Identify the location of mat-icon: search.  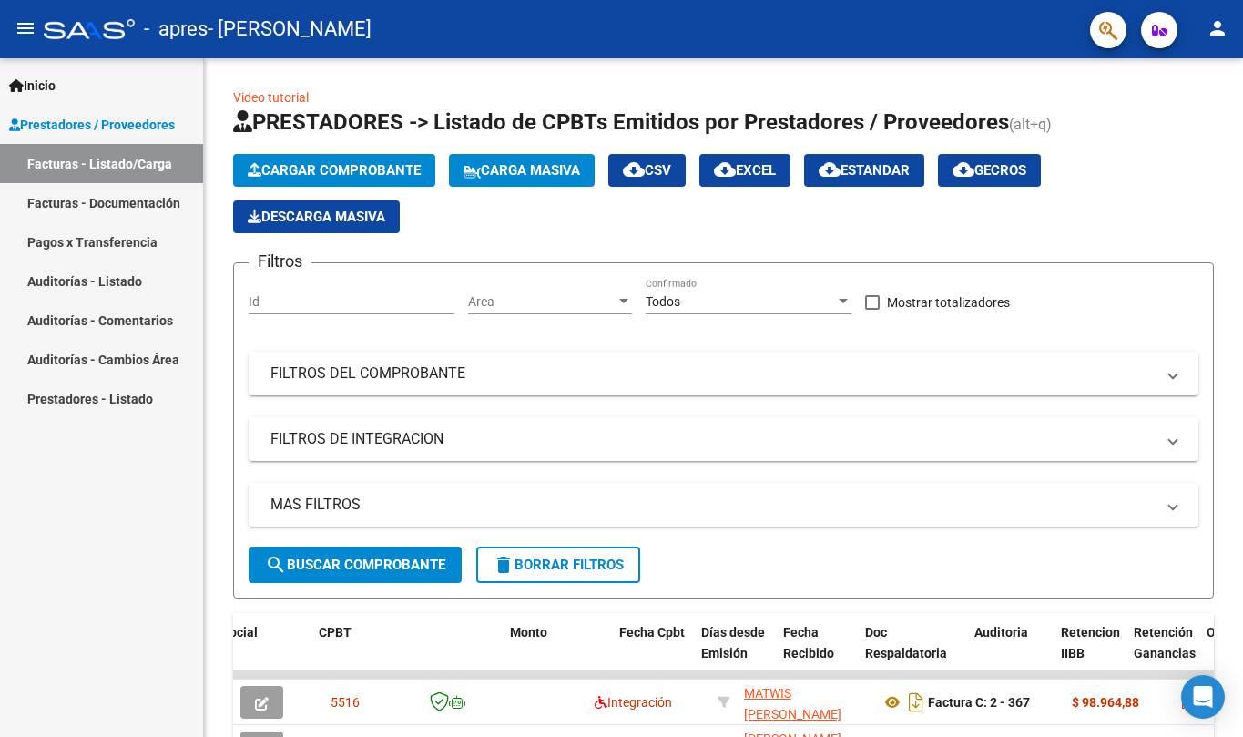
(276, 565).